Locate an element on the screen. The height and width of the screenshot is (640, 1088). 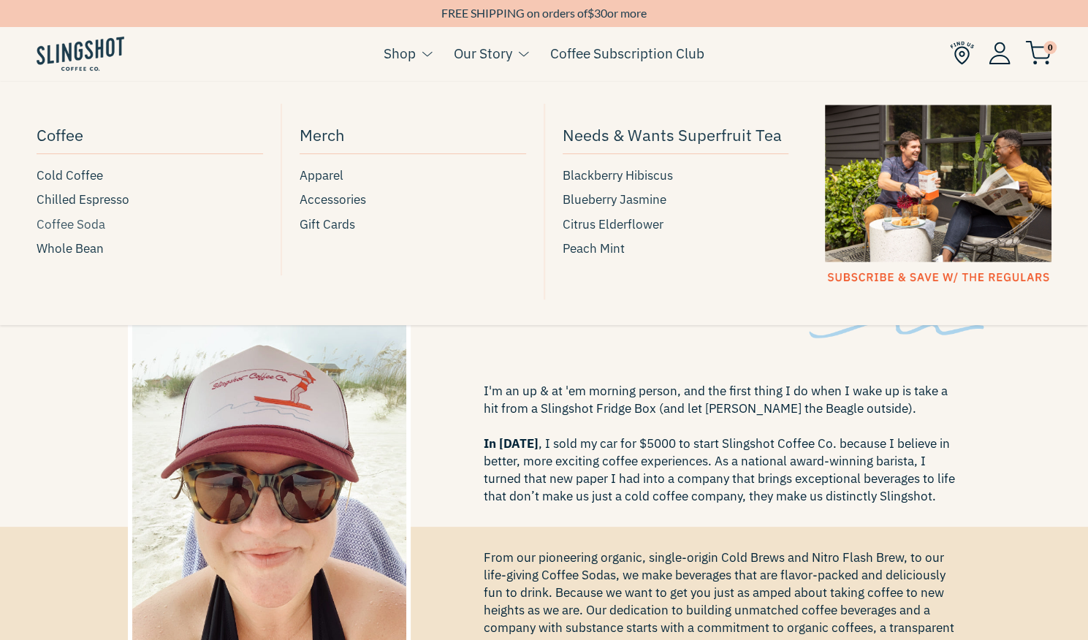
a: Coffee is located at coordinates (150, 136).